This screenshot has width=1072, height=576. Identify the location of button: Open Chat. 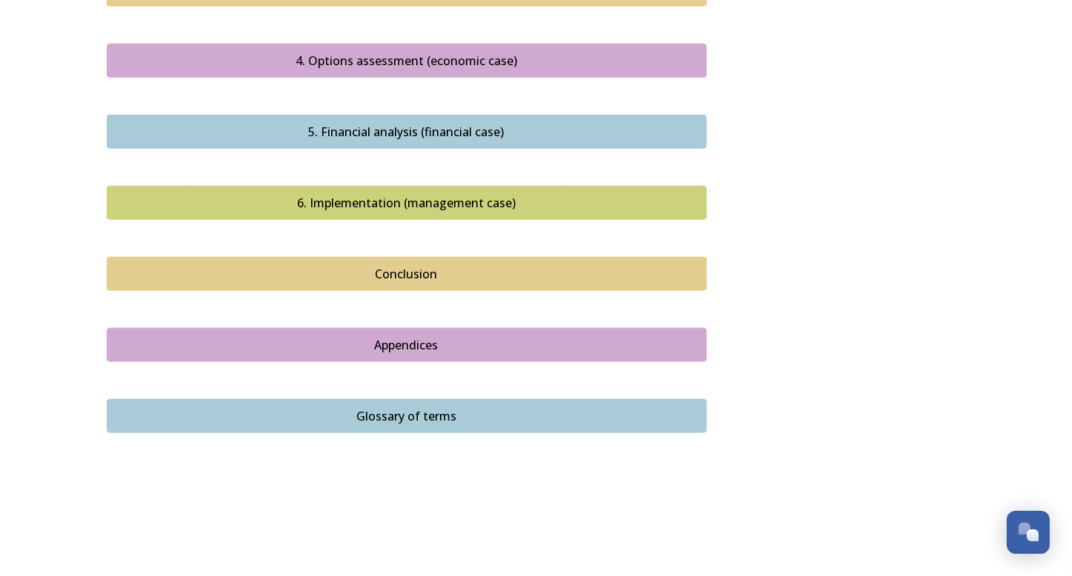
(1028, 533).